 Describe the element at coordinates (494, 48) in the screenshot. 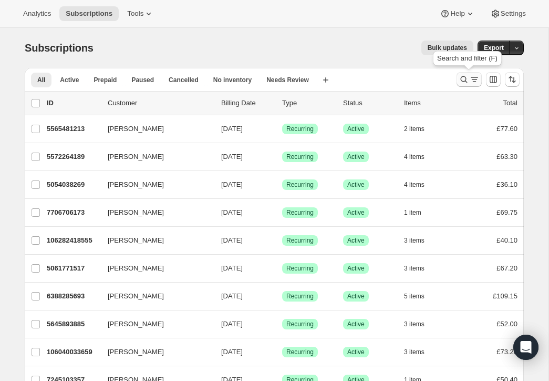

I see `span: Export` at that location.